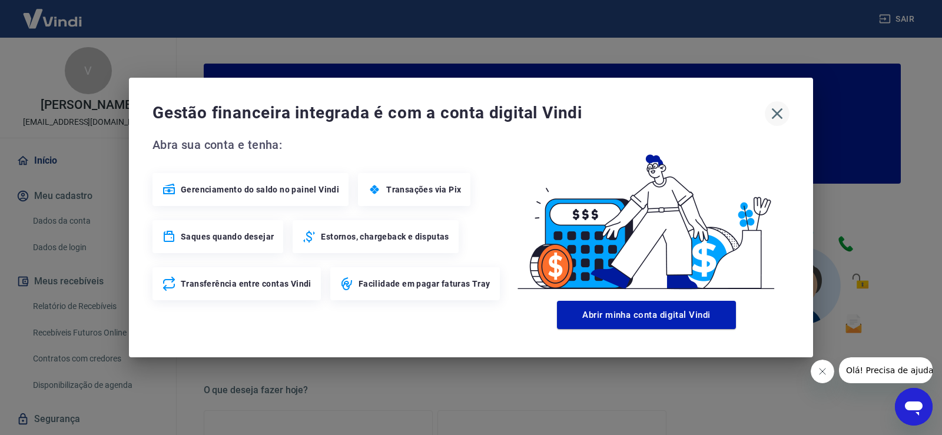  I want to click on span: Estornos, chargeback e disputas, so click(384, 237).